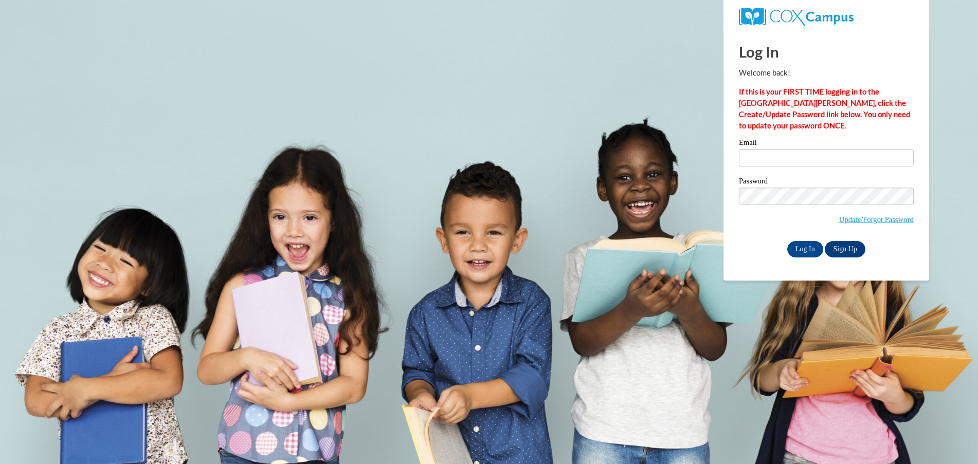 The width and height of the screenshot is (978, 464). Describe the element at coordinates (805, 249) in the screenshot. I see `input: Log In` at that location.